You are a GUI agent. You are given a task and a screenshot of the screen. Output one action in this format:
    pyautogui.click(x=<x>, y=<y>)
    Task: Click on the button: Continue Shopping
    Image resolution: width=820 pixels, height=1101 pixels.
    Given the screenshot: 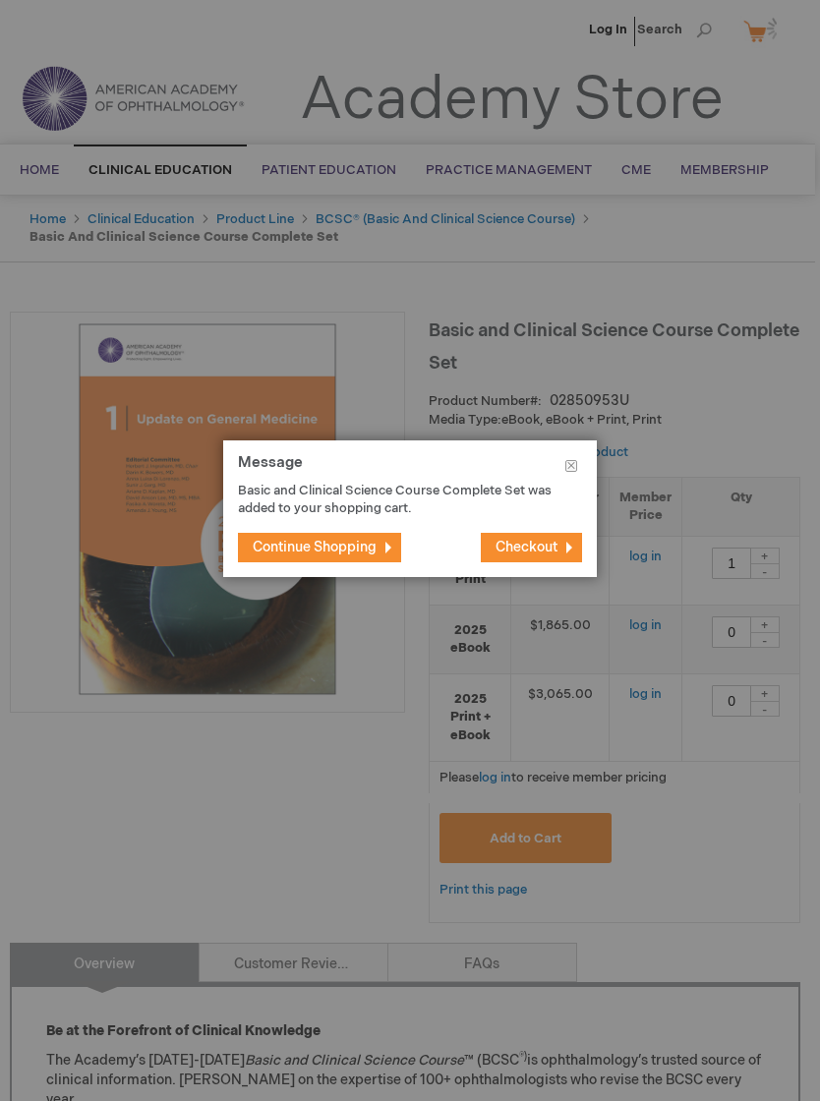 What is the action you would take?
    pyautogui.click(x=319, y=548)
    